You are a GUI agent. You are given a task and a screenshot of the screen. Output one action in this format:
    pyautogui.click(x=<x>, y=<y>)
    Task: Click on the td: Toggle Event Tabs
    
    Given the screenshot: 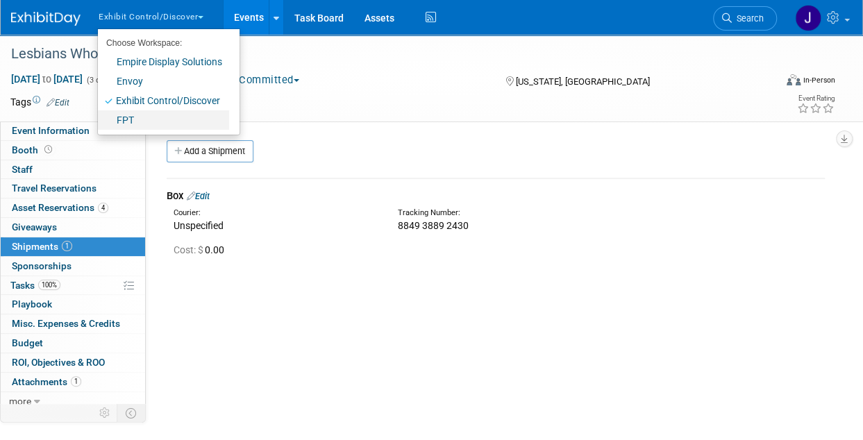 What is the action you would take?
    pyautogui.click(x=131, y=413)
    